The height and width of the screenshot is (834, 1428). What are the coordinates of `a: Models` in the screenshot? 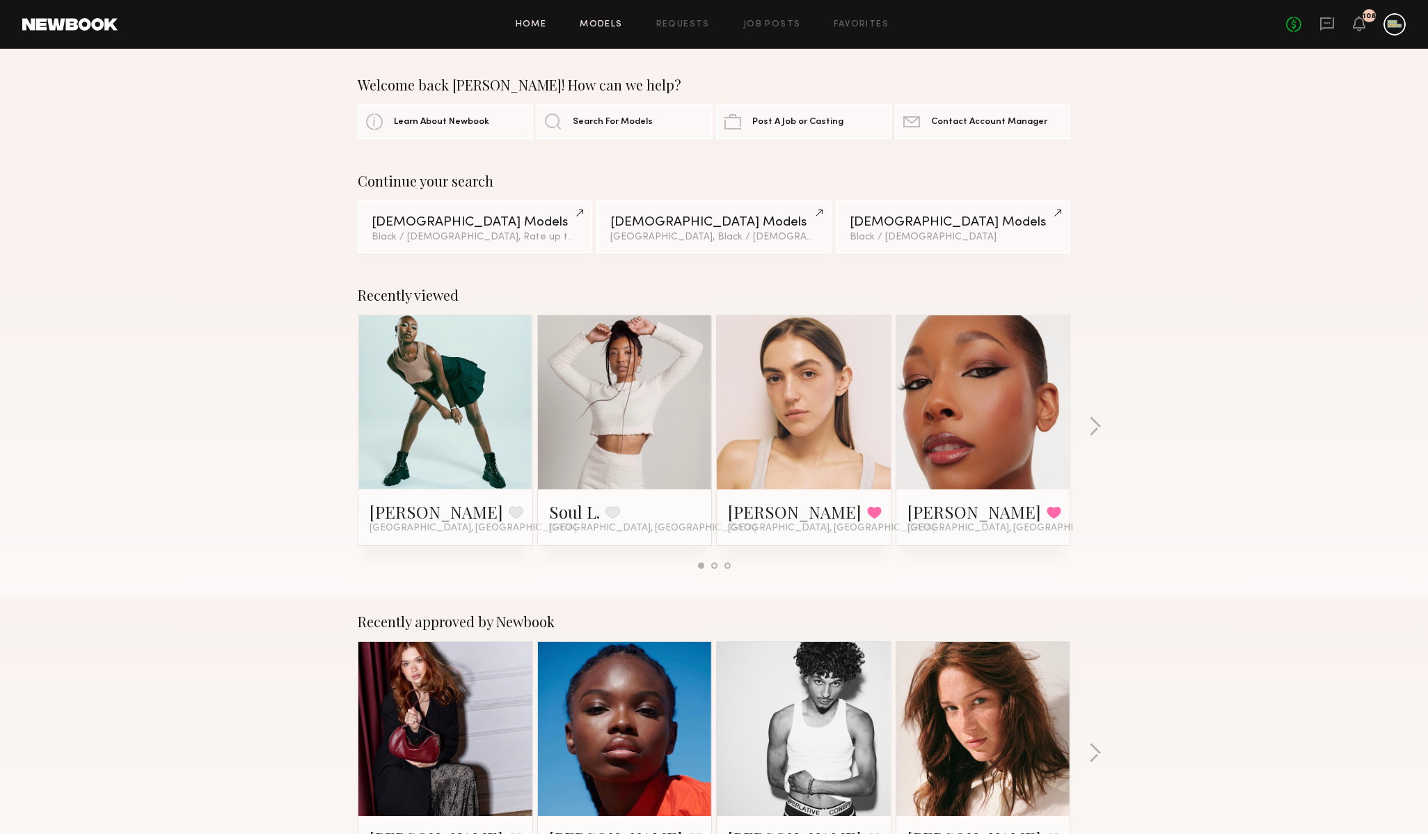 It's located at (601, 24).